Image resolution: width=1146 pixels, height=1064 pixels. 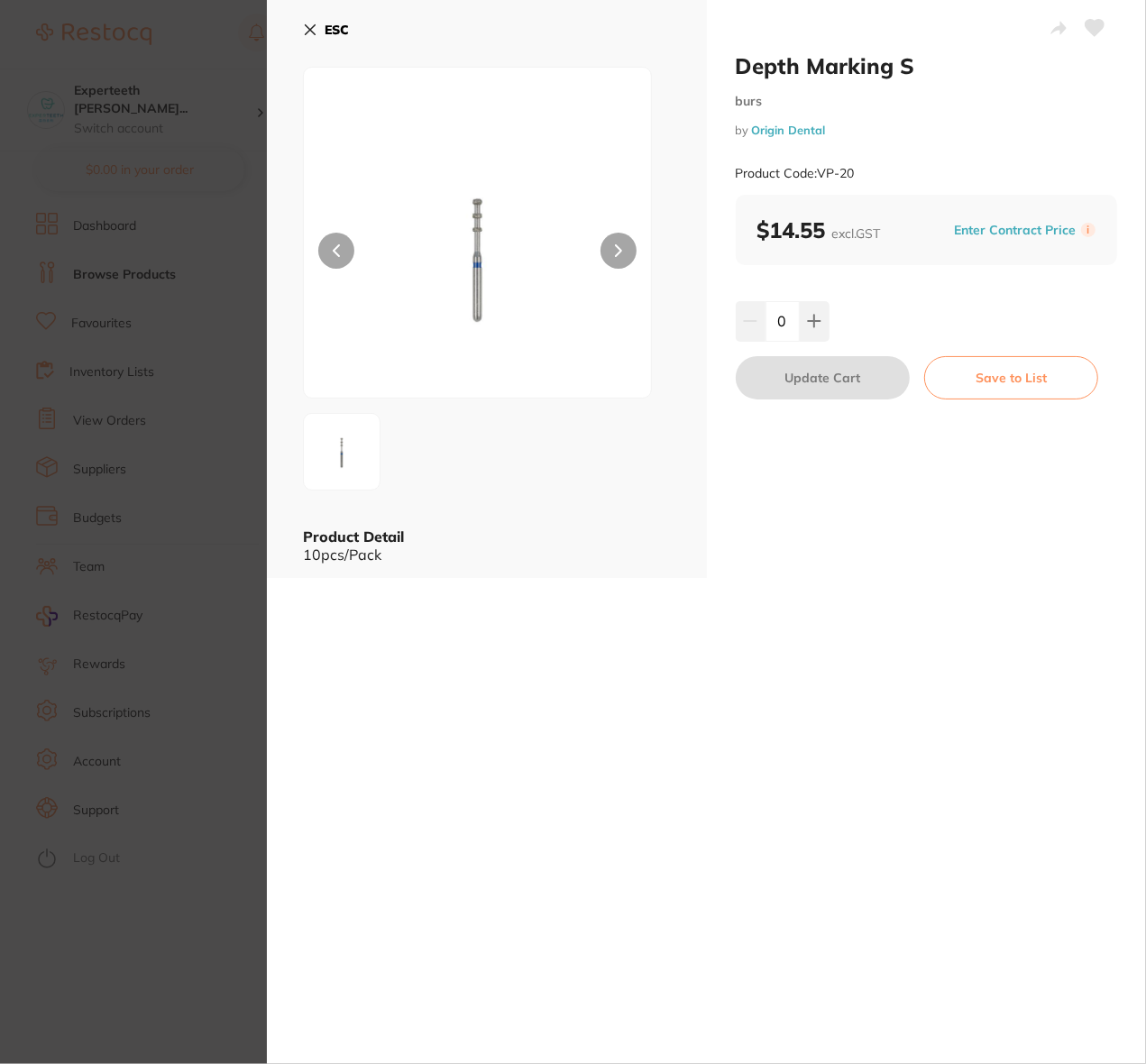 I want to click on button: Enter Contract Price, so click(x=1015, y=230).